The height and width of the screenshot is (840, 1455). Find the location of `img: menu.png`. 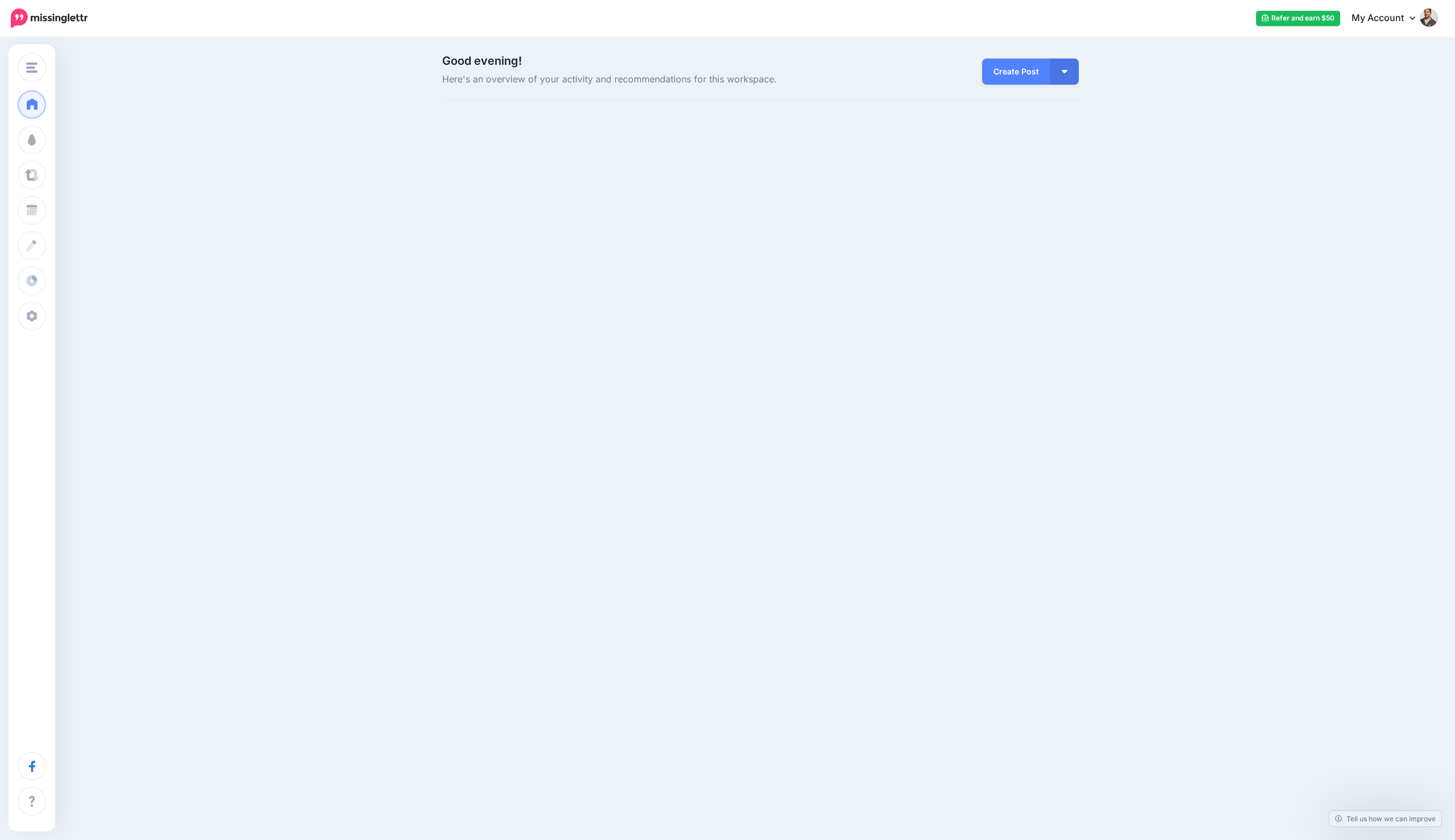

img: menu.png is located at coordinates (32, 67).